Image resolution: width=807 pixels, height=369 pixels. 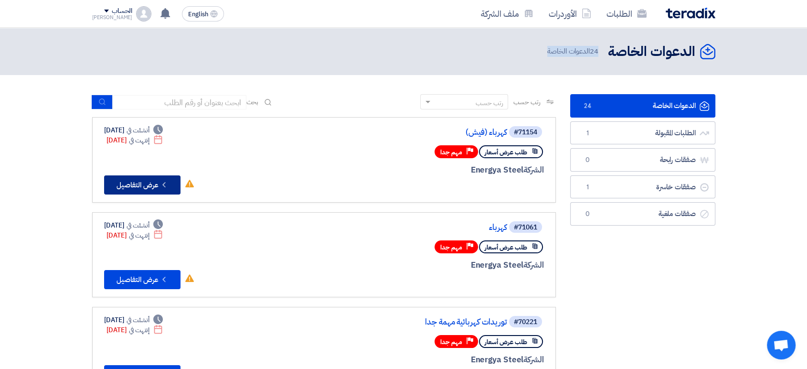 I want to click on a: صفقات خاسرة1, so click(x=643, y=187).